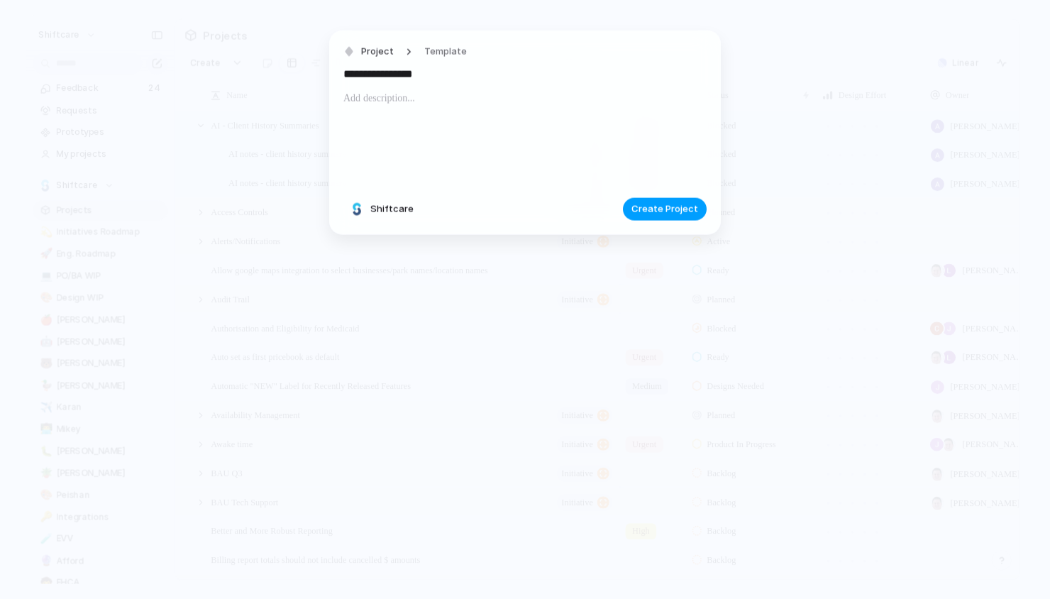 This screenshot has height=599, width=1050. Describe the element at coordinates (392, 209) in the screenshot. I see `span: Shiftcare` at that location.